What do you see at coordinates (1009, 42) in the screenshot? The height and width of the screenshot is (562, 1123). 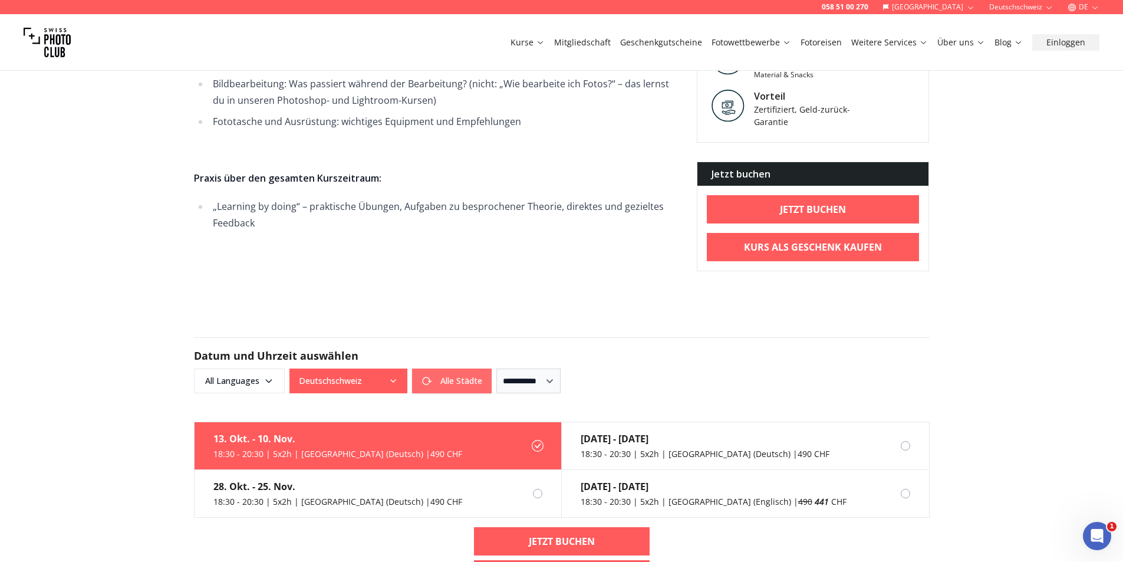 I see `a: Blog` at bounding box center [1009, 42].